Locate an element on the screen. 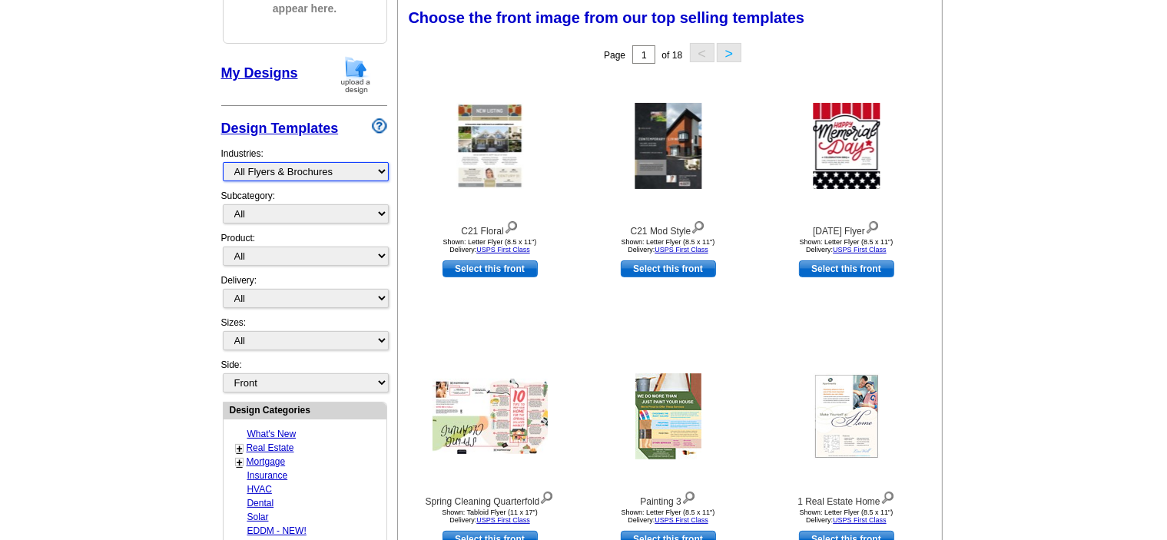 This screenshot has height=540, width=1167. img: C21 Floral is located at coordinates (489, 146).